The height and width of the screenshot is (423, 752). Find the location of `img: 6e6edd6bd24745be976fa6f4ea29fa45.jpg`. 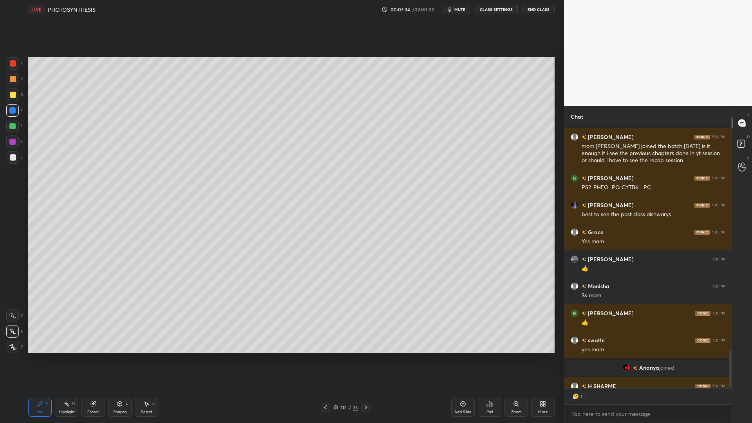

img: 6e6edd6bd24745be976fa6f4ea29fa45.jpg is located at coordinates (626, 368).